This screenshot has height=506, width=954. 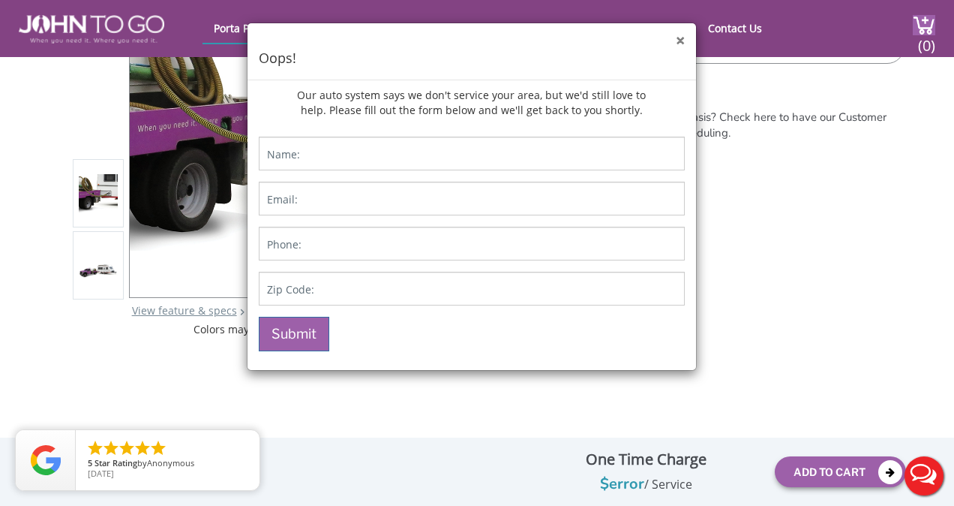 What do you see at coordinates (472, 248) in the screenshot?
I see `form: Contact form` at bounding box center [472, 248].